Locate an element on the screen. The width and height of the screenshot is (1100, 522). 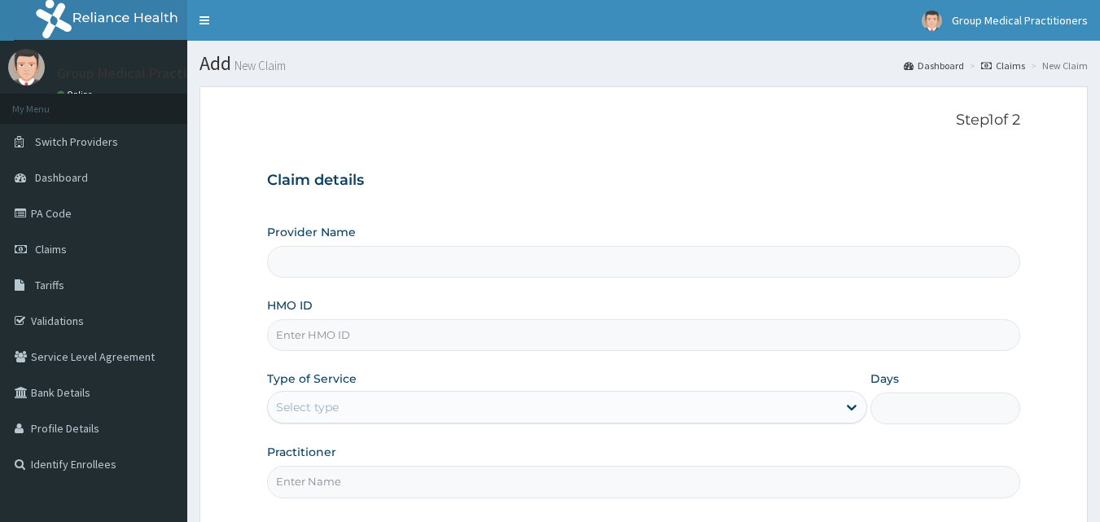
label: Days is located at coordinates (884, 379).